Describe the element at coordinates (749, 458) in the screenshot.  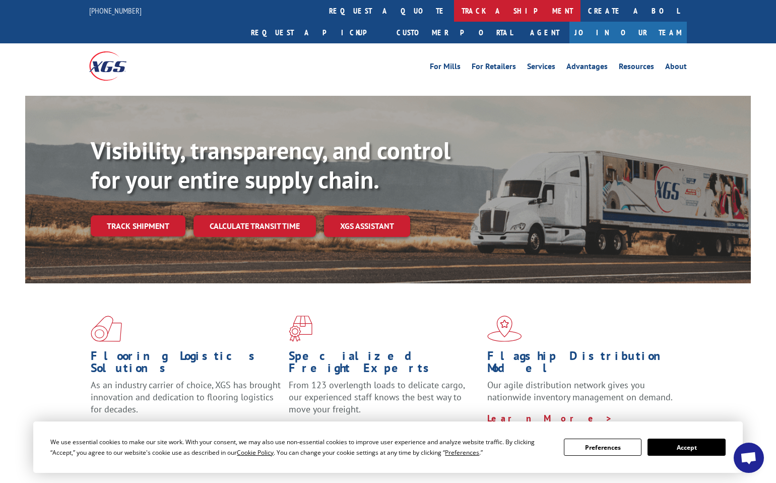
I see `a: Open chat` at that location.